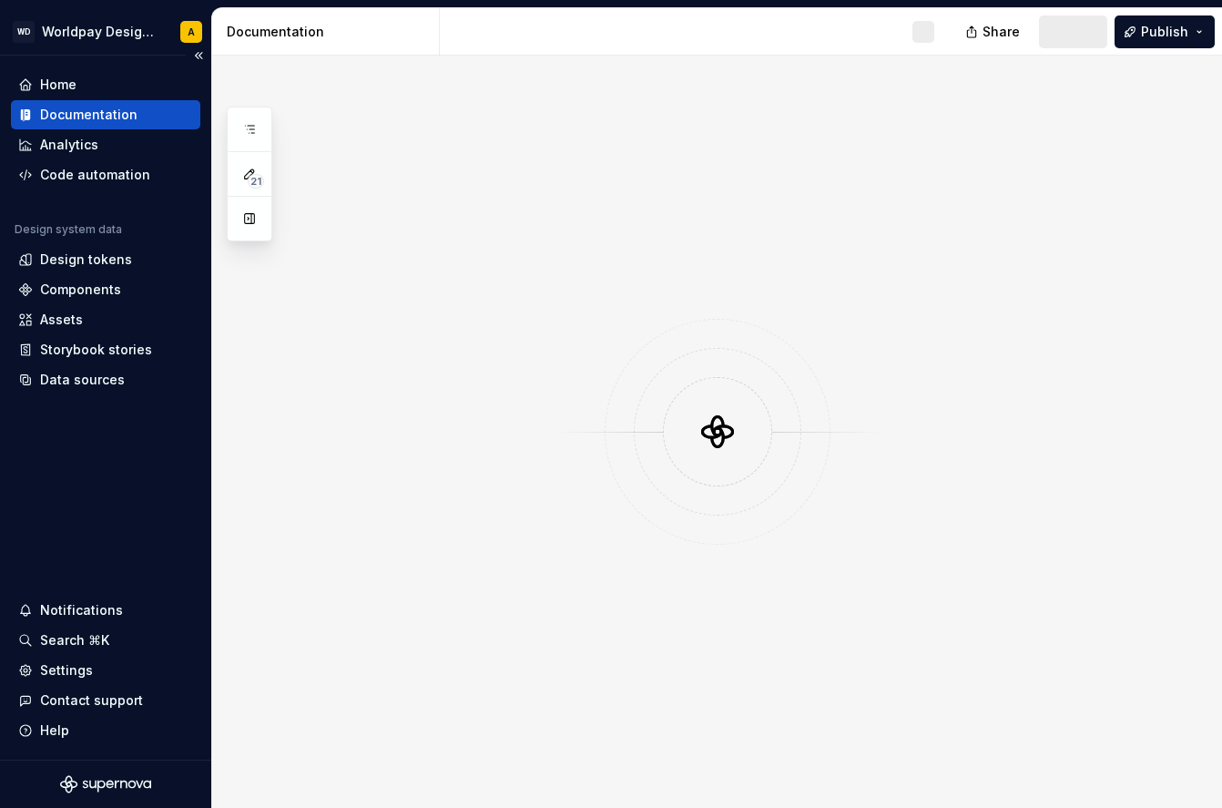 Image resolution: width=1222 pixels, height=808 pixels. What do you see at coordinates (1165, 32) in the screenshot?
I see `button: Publish` at bounding box center [1165, 32].